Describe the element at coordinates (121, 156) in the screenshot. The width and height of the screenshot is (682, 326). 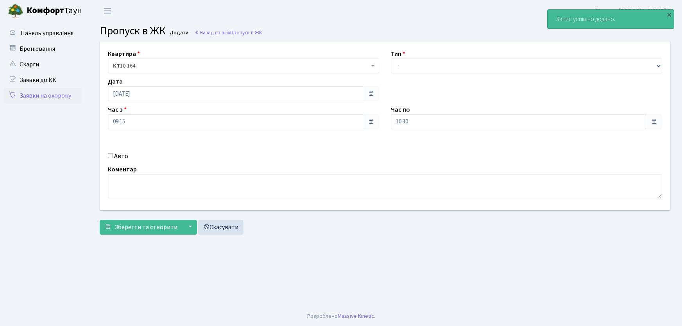
I see `label: Авто` at that location.